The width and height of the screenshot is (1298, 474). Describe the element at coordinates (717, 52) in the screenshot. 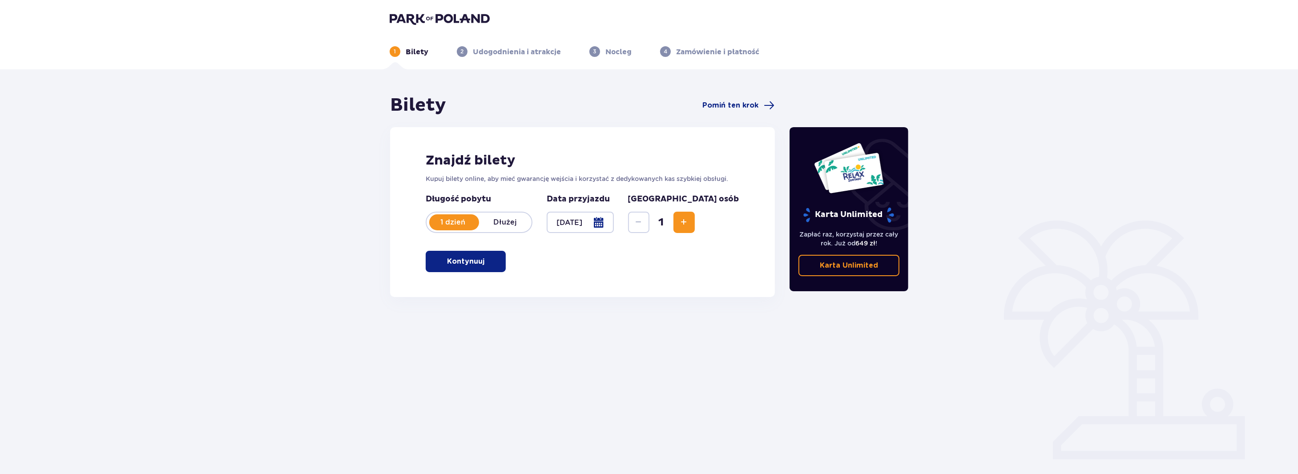

I see `p: Zamówienie i płatność` at that location.